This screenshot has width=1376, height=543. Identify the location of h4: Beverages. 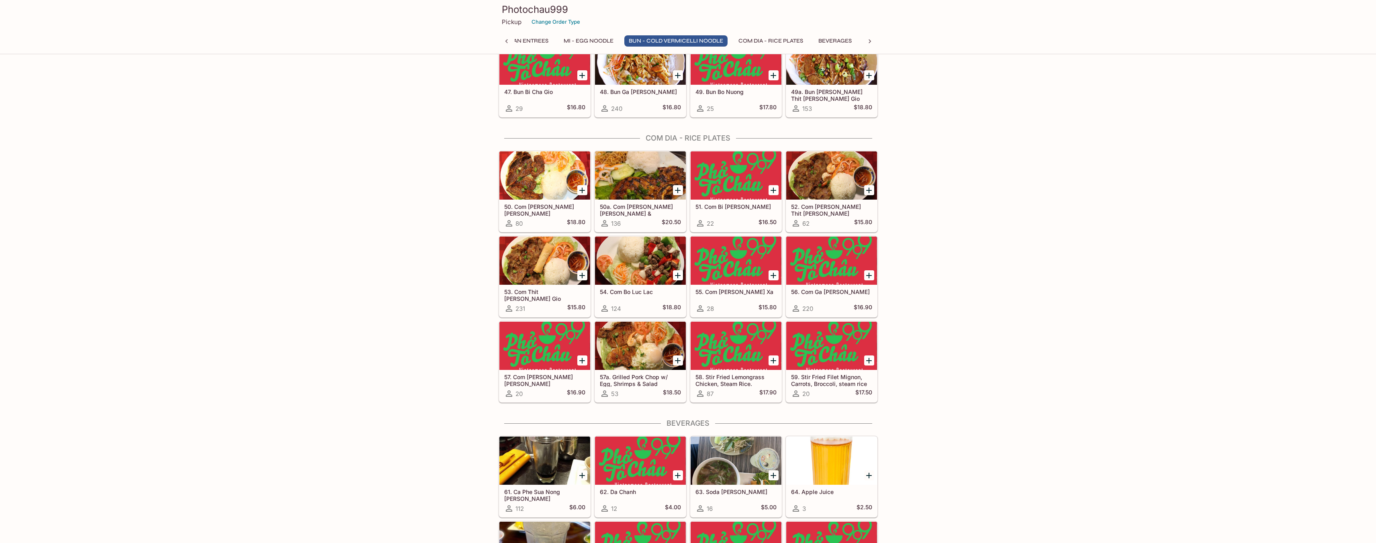
(688, 424).